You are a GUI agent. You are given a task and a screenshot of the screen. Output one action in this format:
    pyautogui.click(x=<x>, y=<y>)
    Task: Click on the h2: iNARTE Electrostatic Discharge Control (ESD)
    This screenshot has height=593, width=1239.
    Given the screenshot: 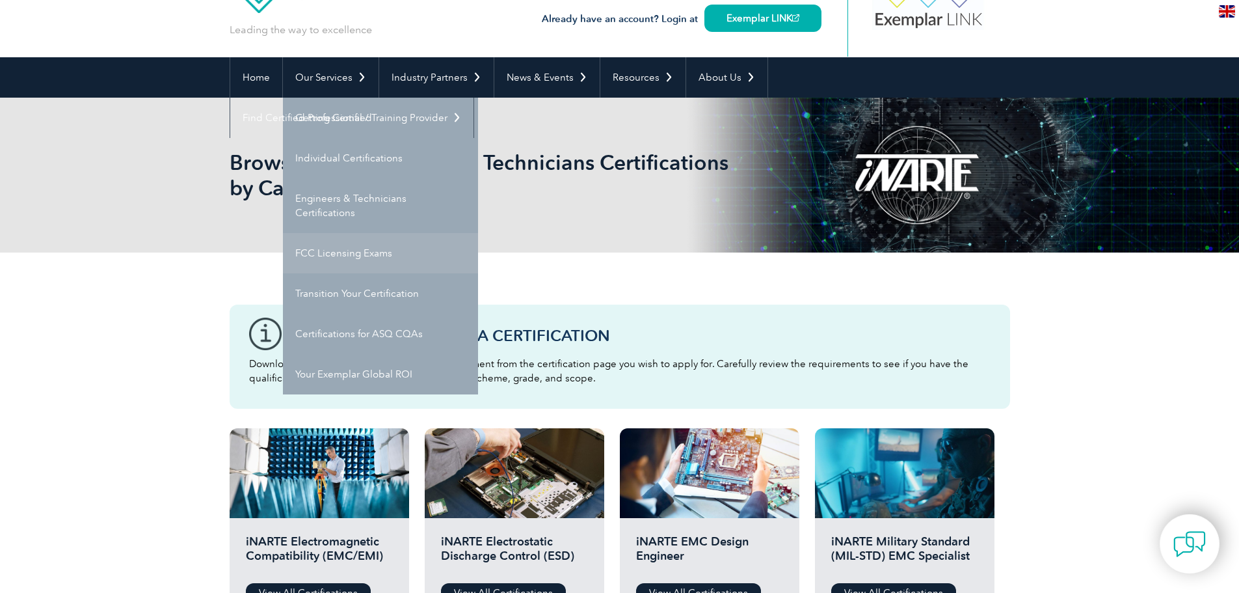 What is the action you would take?
    pyautogui.click(x=515, y=554)
    